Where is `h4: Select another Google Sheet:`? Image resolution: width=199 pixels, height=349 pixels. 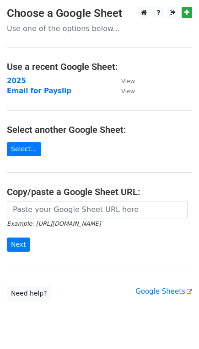 h4: Select another Google Sheet: is located at coordinates (99, 130).